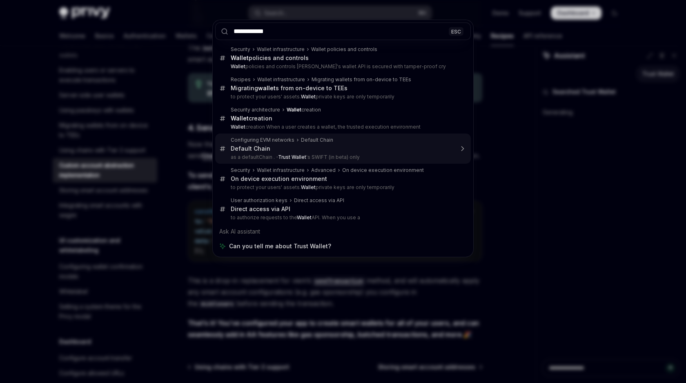  I want to click on div: Ask AI assistant, so click(343, 231).